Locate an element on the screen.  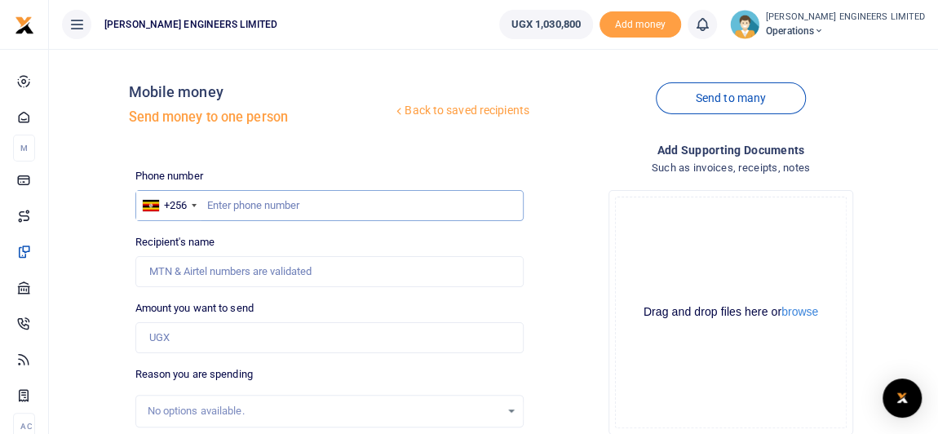
li: Wallet ballance is located at coordinates (545, 24).